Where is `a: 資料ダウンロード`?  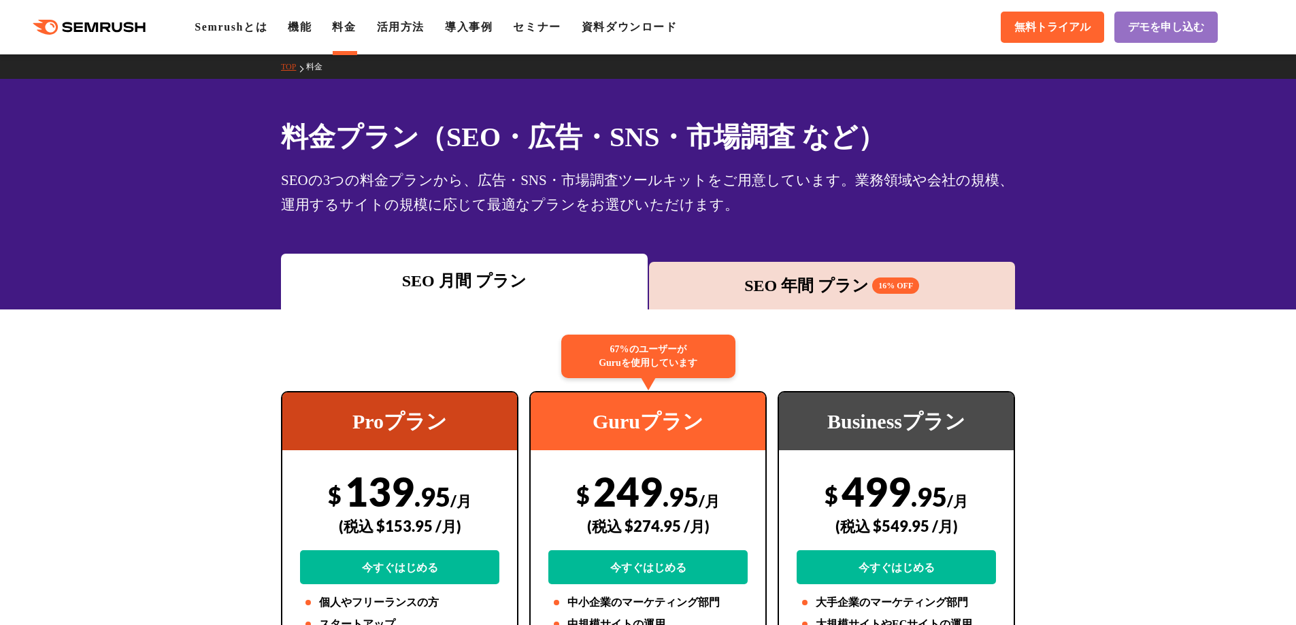
a: 資料ダウンロード is located at coordinates (630, 27).